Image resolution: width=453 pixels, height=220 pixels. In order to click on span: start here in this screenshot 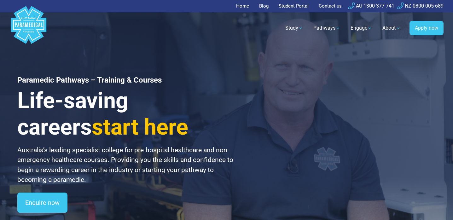, I will do `click(140, 127)`.